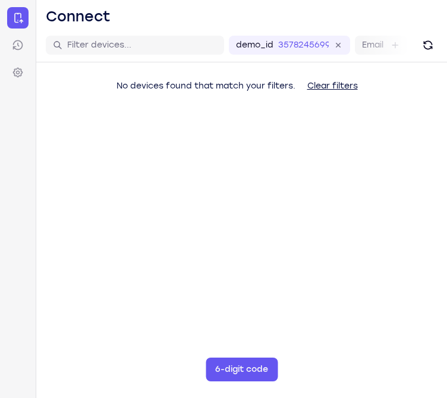 The image size is (447, 398). Describe the element at coordinates (254, 45) in the screenshot. I see `label: demo_id` at that location.